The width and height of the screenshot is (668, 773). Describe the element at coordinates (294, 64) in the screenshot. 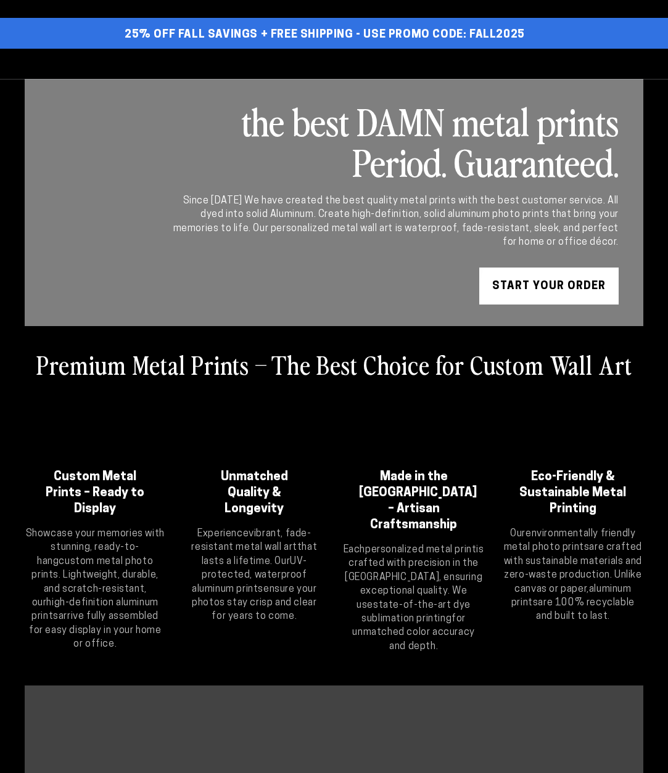

I see `a: Shop By Use` at that location.